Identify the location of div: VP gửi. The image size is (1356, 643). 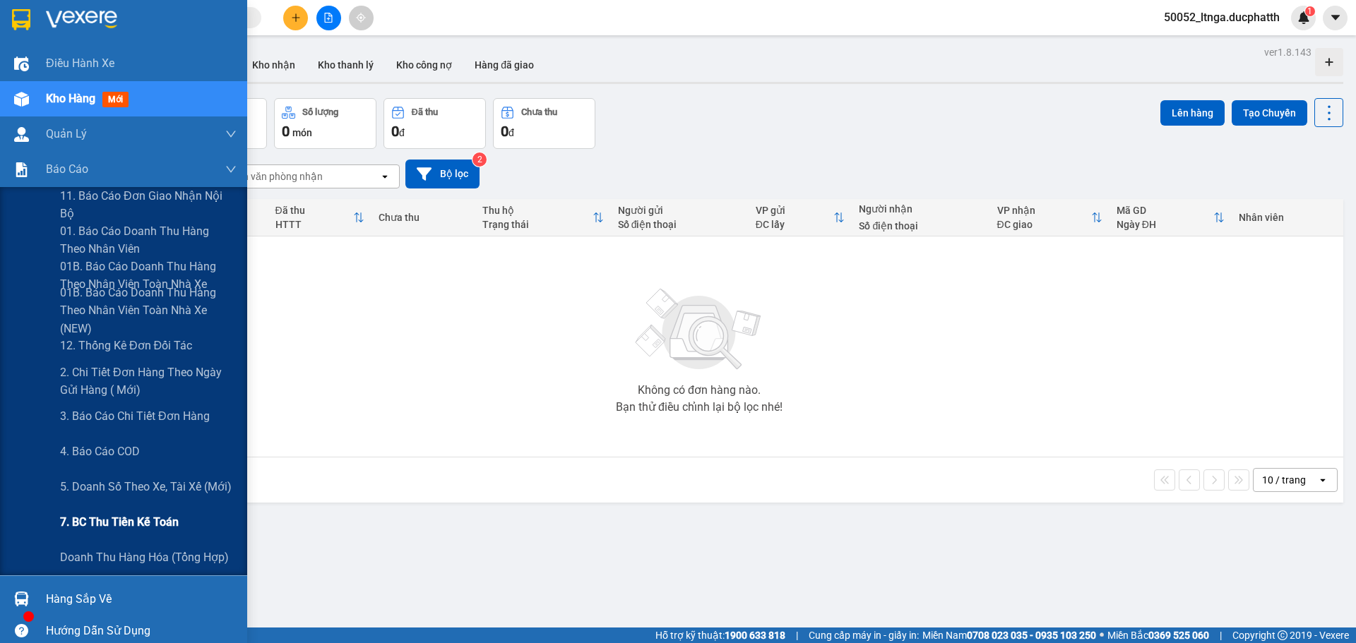
(794, 210).